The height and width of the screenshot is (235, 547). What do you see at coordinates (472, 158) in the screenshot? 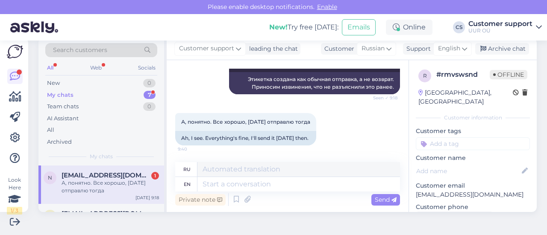
I see `p: Customer name` at bounding box center [472, 158].